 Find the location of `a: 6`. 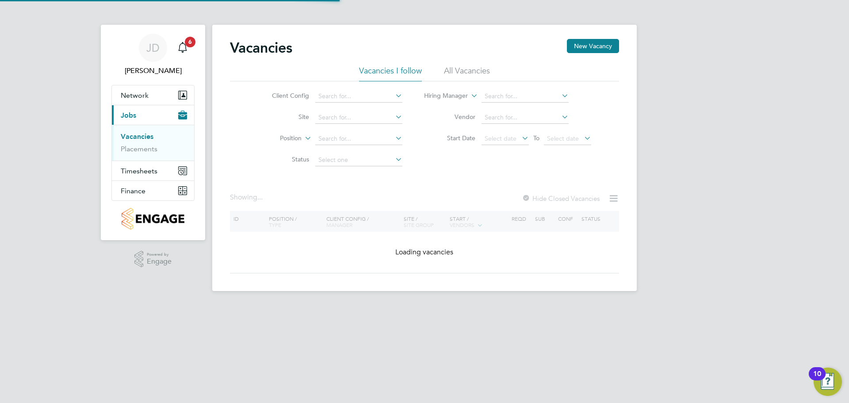

a: 6 is located at coordinates (183, 48).